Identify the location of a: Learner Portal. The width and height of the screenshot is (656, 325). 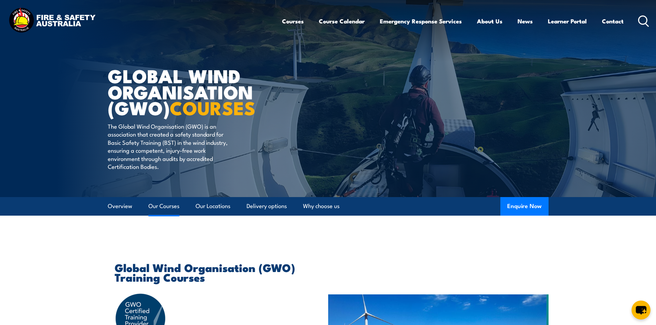
(567, 21).